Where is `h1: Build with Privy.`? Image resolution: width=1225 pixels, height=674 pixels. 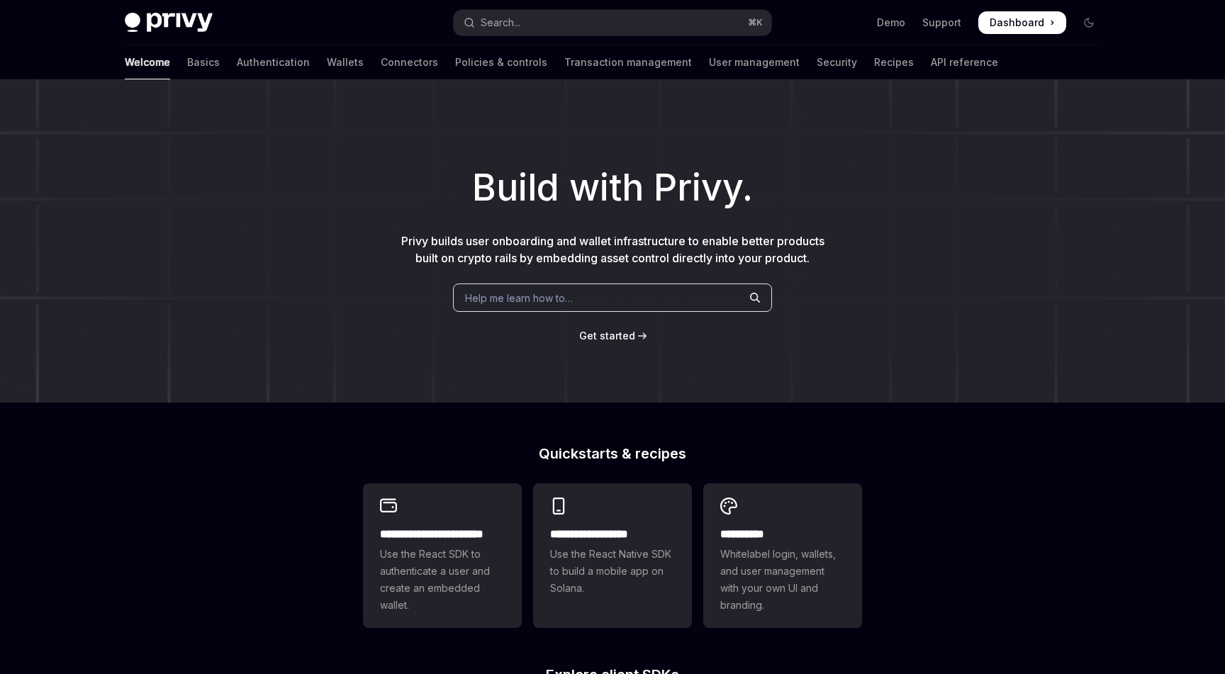
h1: Build with Privy. is located at coordinates (612, 188).